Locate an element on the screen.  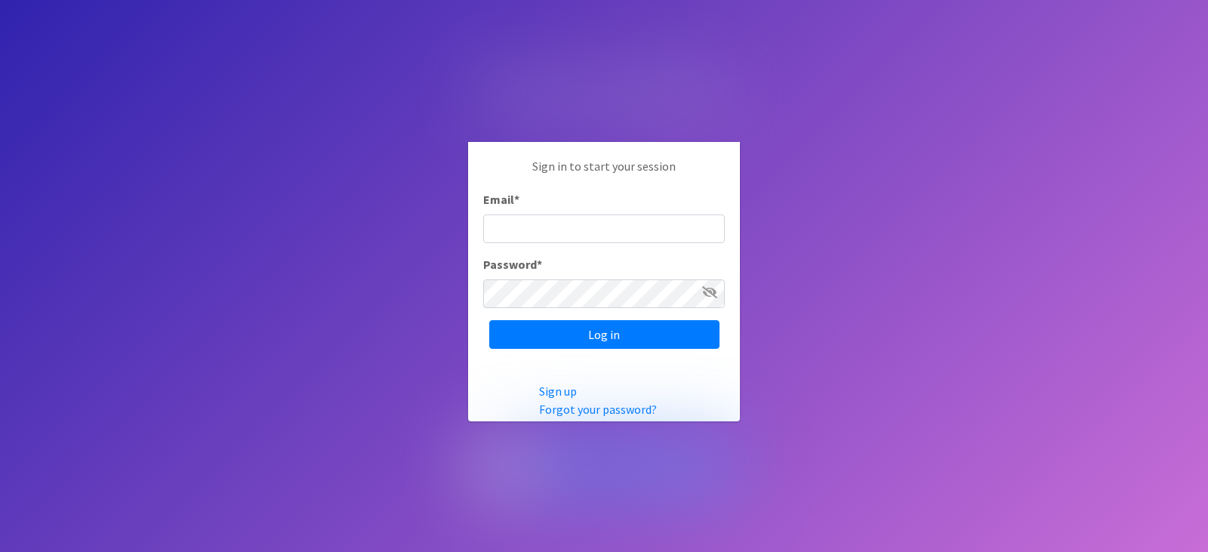
p: Sign in to start your session is located at coordinates (604, 174).